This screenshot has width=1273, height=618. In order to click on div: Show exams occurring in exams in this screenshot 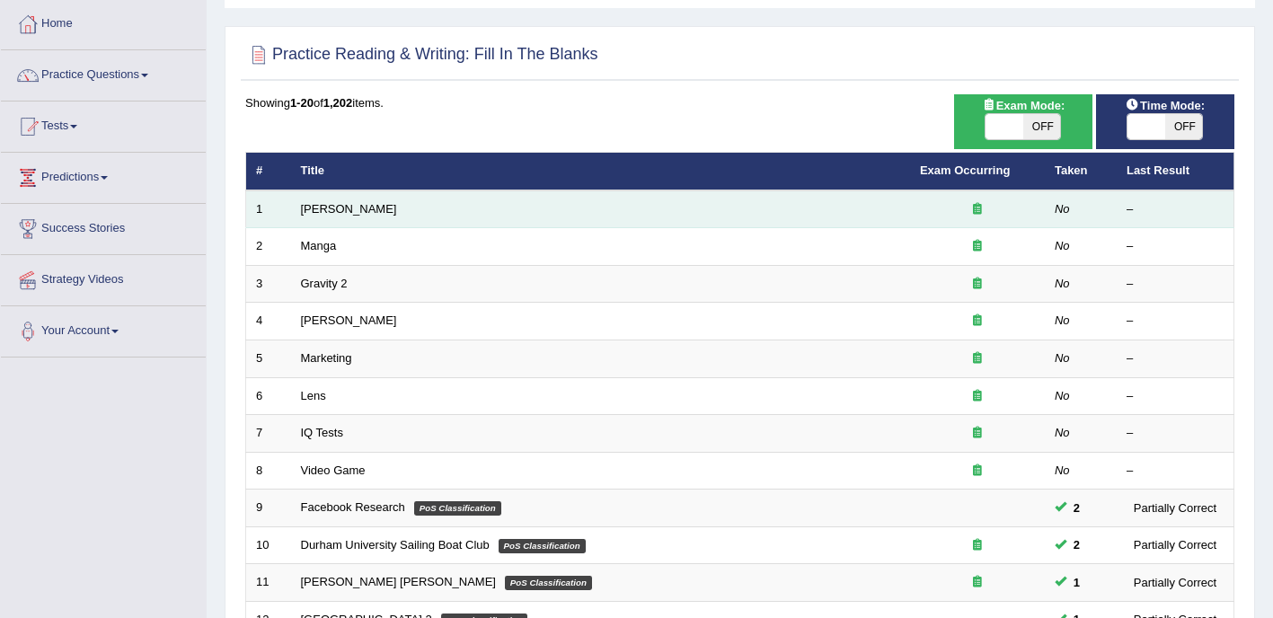, I will do `click(1024, 121)`.